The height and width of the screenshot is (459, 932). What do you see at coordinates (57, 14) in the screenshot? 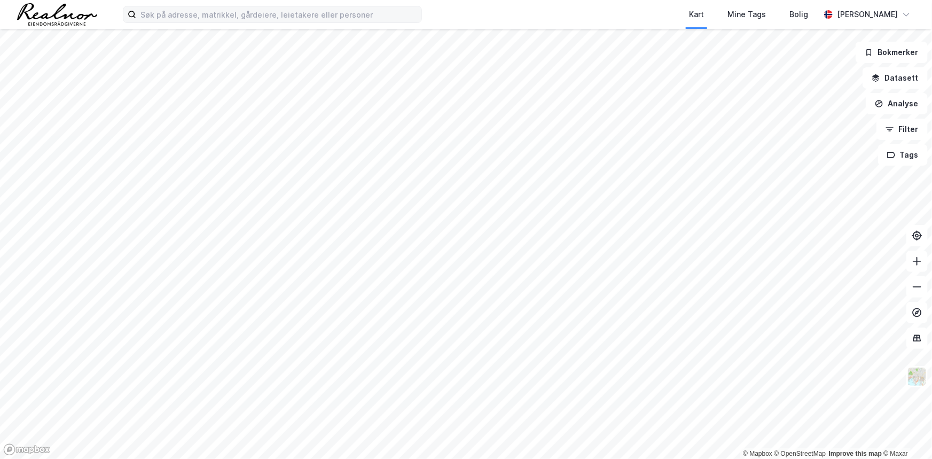
I see `img: realnor-logo.934646d98de889bb5806.png` at bounding box center [57, 14].